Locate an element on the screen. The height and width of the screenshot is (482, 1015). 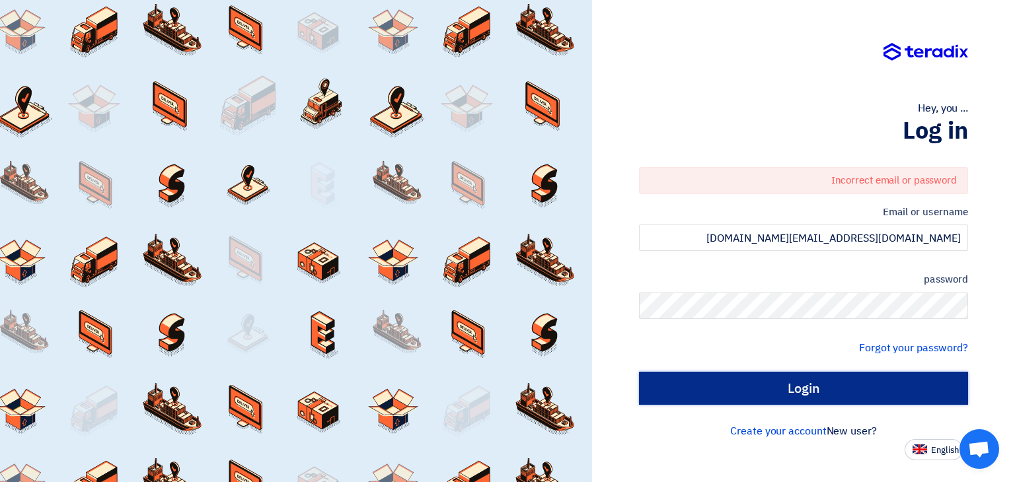
div: Open chat is located at coordinates (979, 449).